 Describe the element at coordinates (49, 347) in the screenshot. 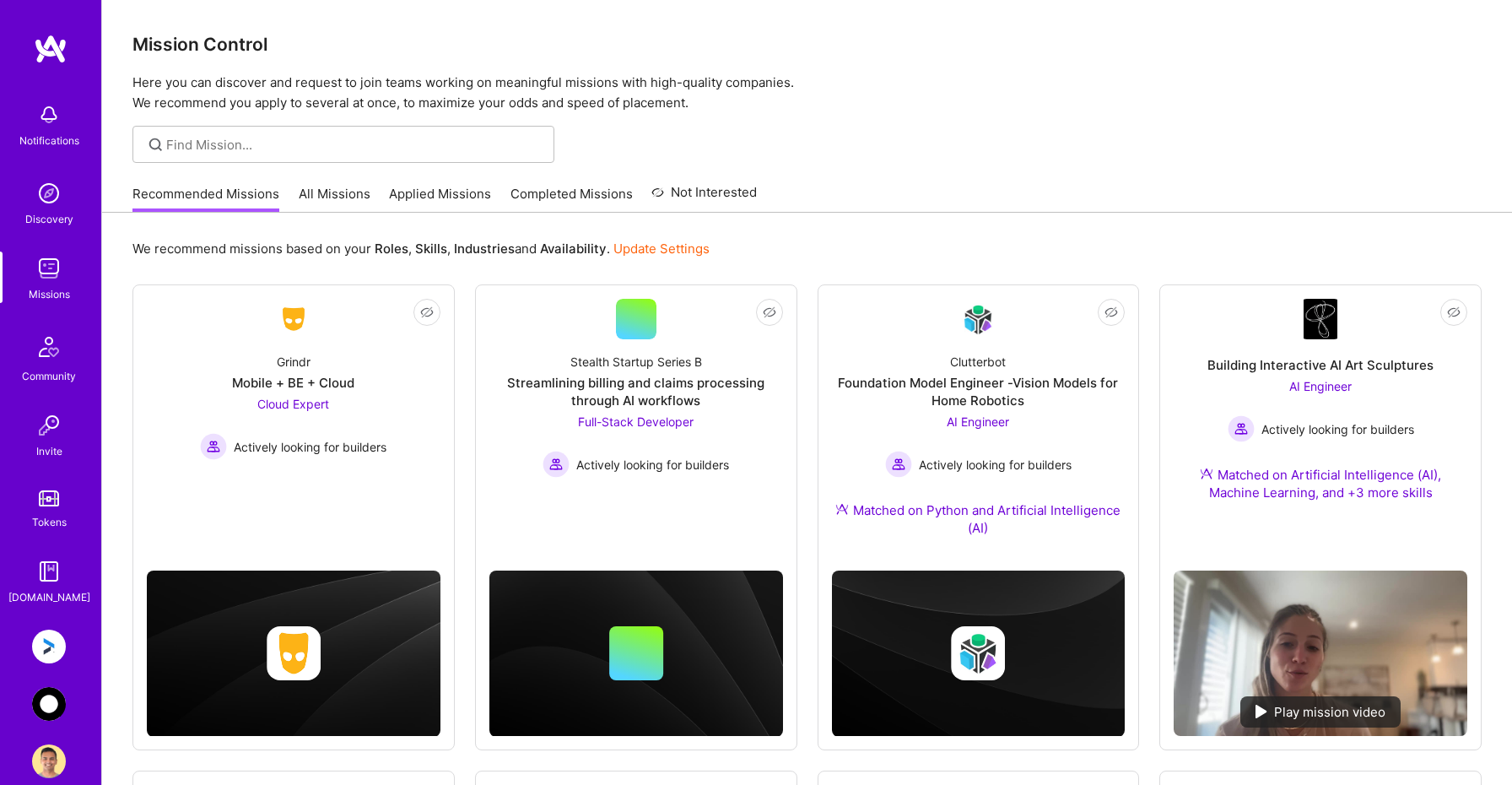

I see `img: Community` at that location.